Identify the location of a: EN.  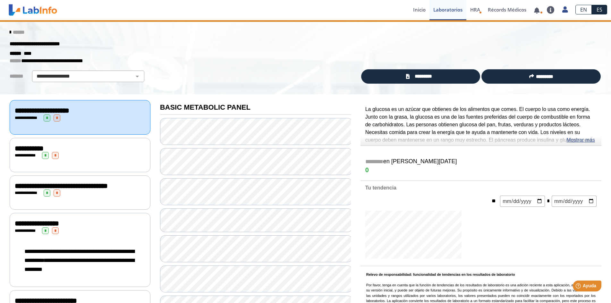
(583, 10).